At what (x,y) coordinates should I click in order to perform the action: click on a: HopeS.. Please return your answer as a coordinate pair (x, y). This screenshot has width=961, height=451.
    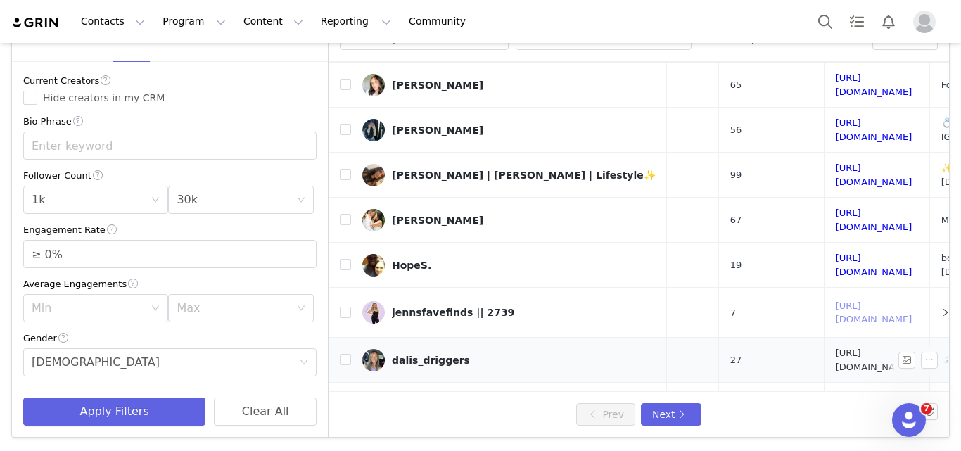
    Looking at the image, I should click on (509, 265).